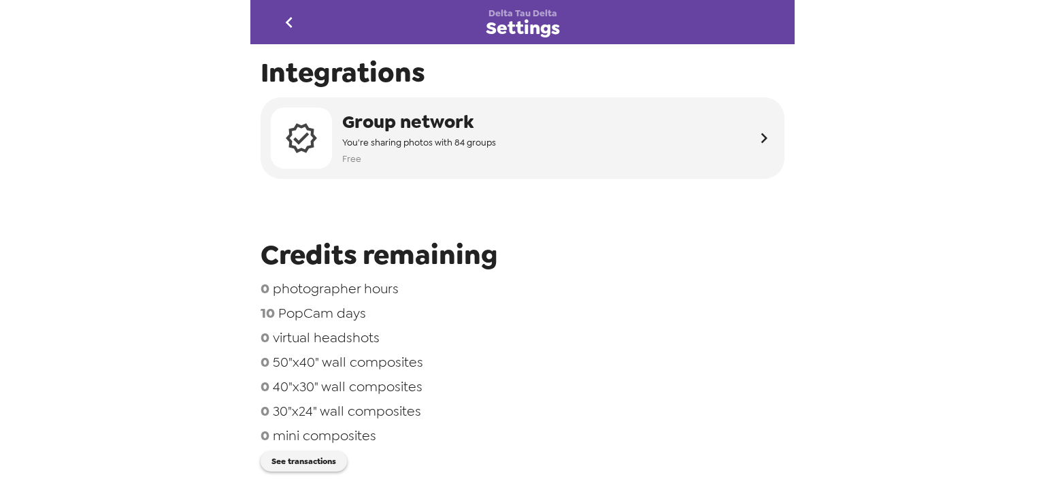 This screenshot has height=496, width=1045. Describe the element at coordinates (419, 159) in the screenshot. I see `span: Free` at that location.